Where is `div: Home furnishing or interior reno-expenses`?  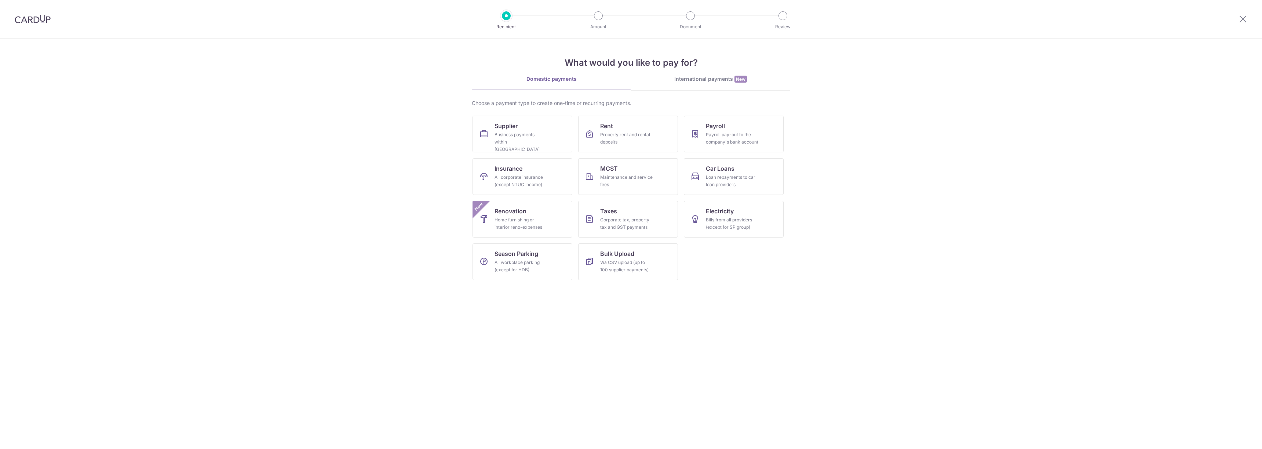
div: Home furnishing or interior reno-expenses is located at coordinates (521, 223).